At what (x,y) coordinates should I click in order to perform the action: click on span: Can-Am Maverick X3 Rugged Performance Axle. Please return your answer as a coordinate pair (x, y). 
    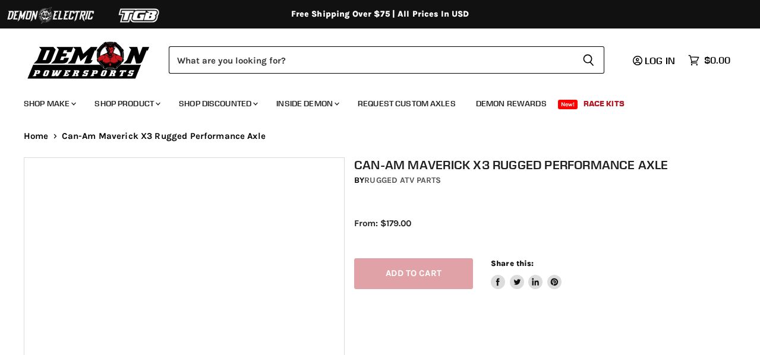
    Looking at the image, I should click on (163, 136).